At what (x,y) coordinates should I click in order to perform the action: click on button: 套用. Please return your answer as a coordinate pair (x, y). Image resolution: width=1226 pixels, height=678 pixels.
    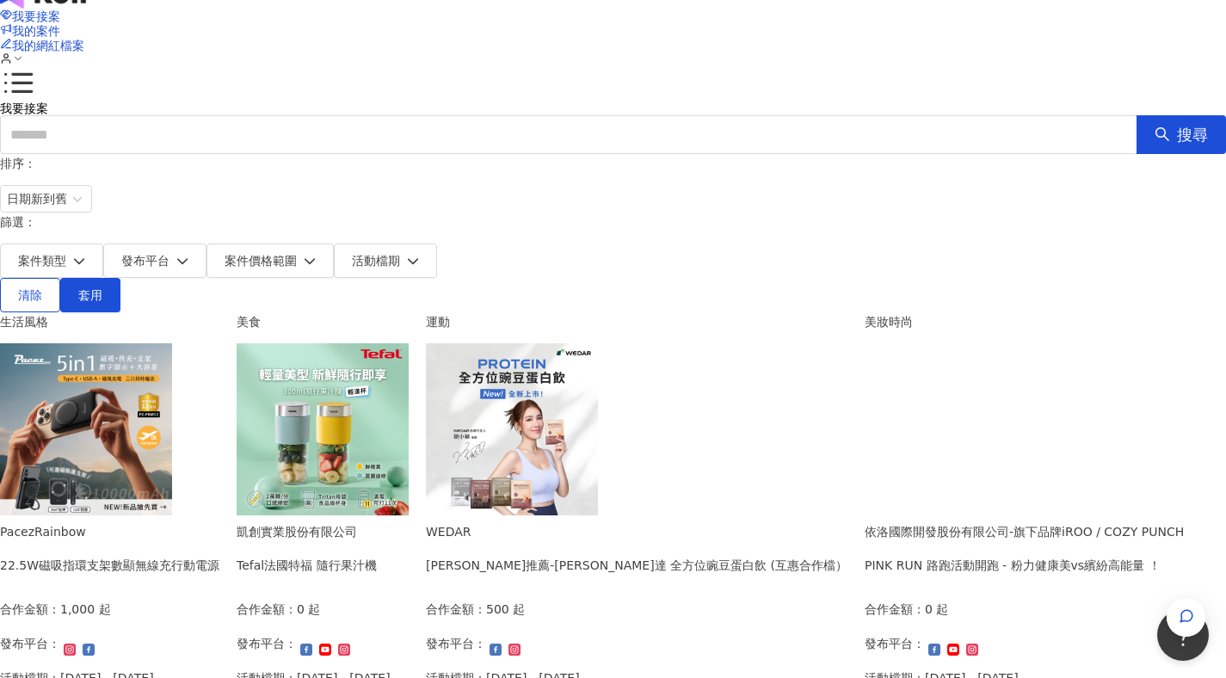
    Looking at the image, I should click on (90, 295).